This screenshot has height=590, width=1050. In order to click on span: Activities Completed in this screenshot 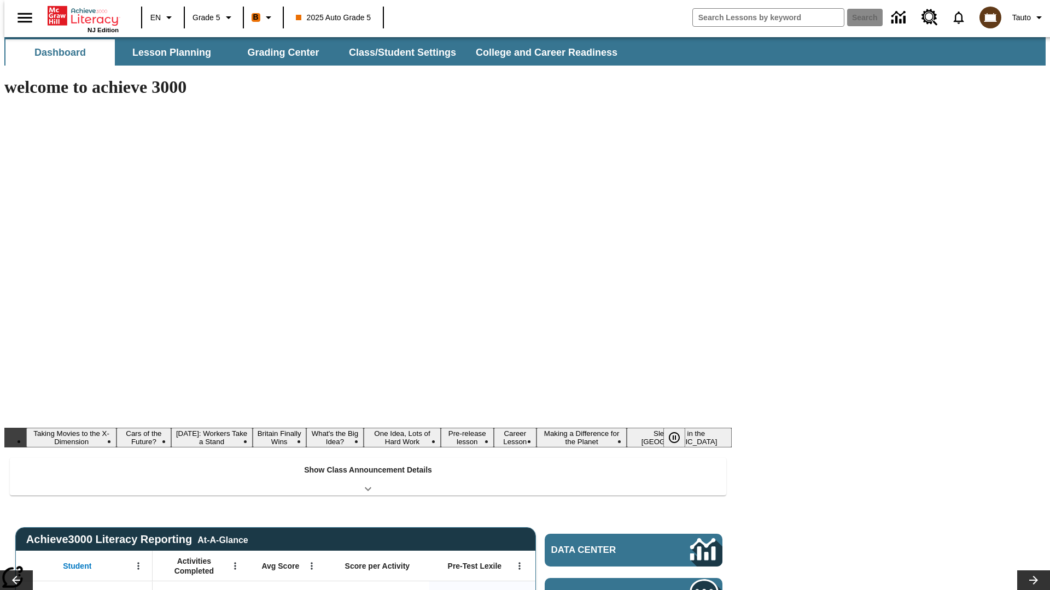, I will do `click(194, 566)`.